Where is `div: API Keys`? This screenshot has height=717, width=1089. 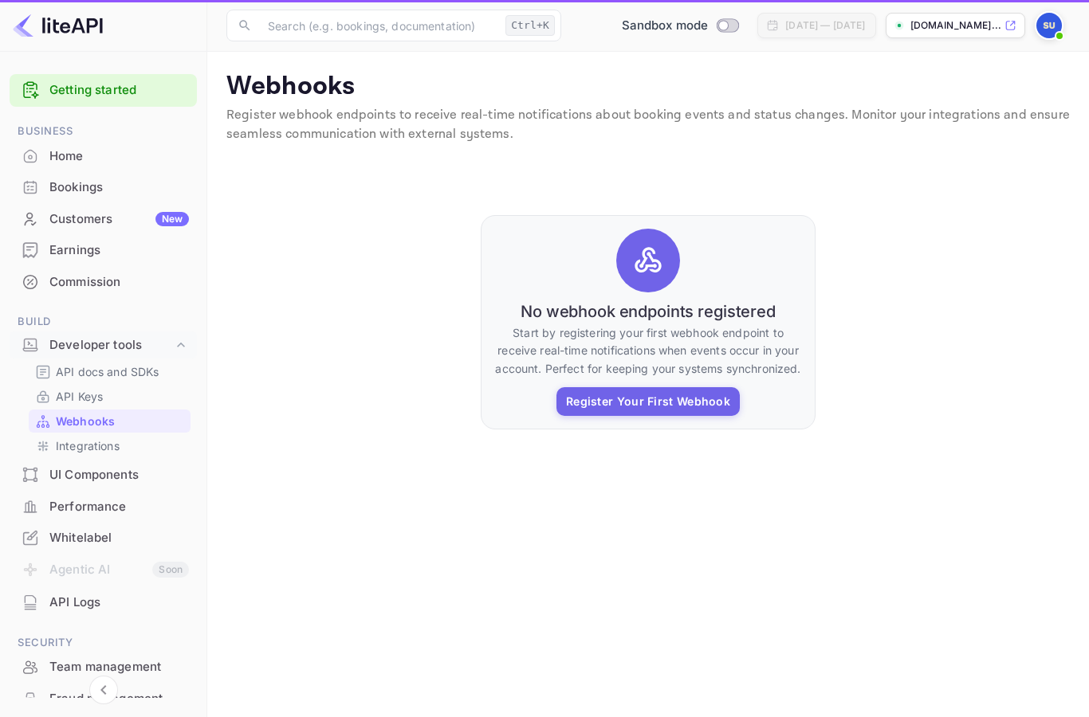
div: API Keys is located at coordinates (109, 396).